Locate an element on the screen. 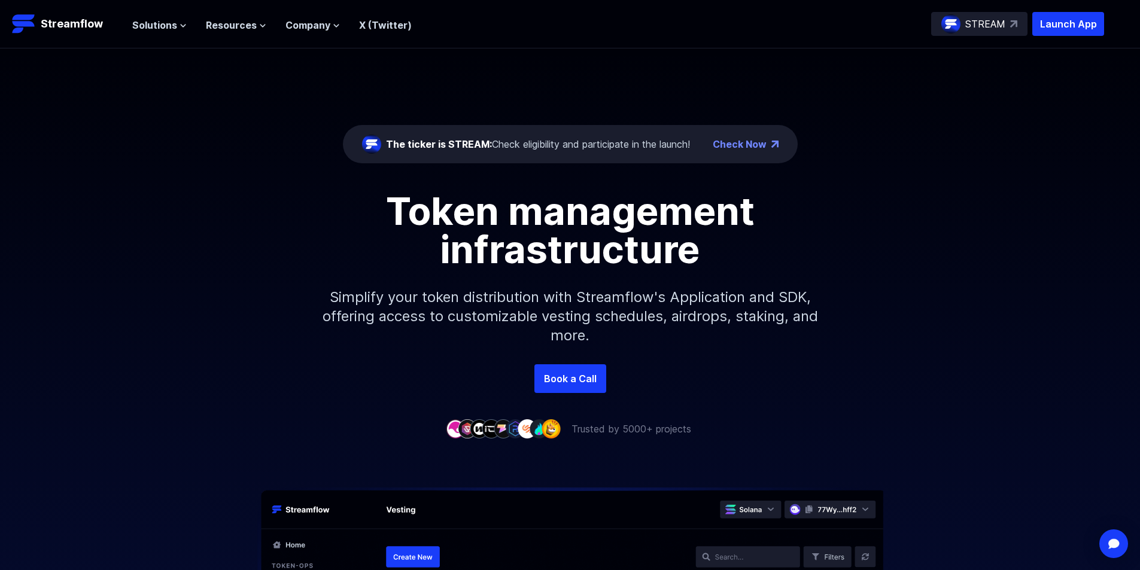  span: The ticker is STREAM: is located at coordinates (439, 144).